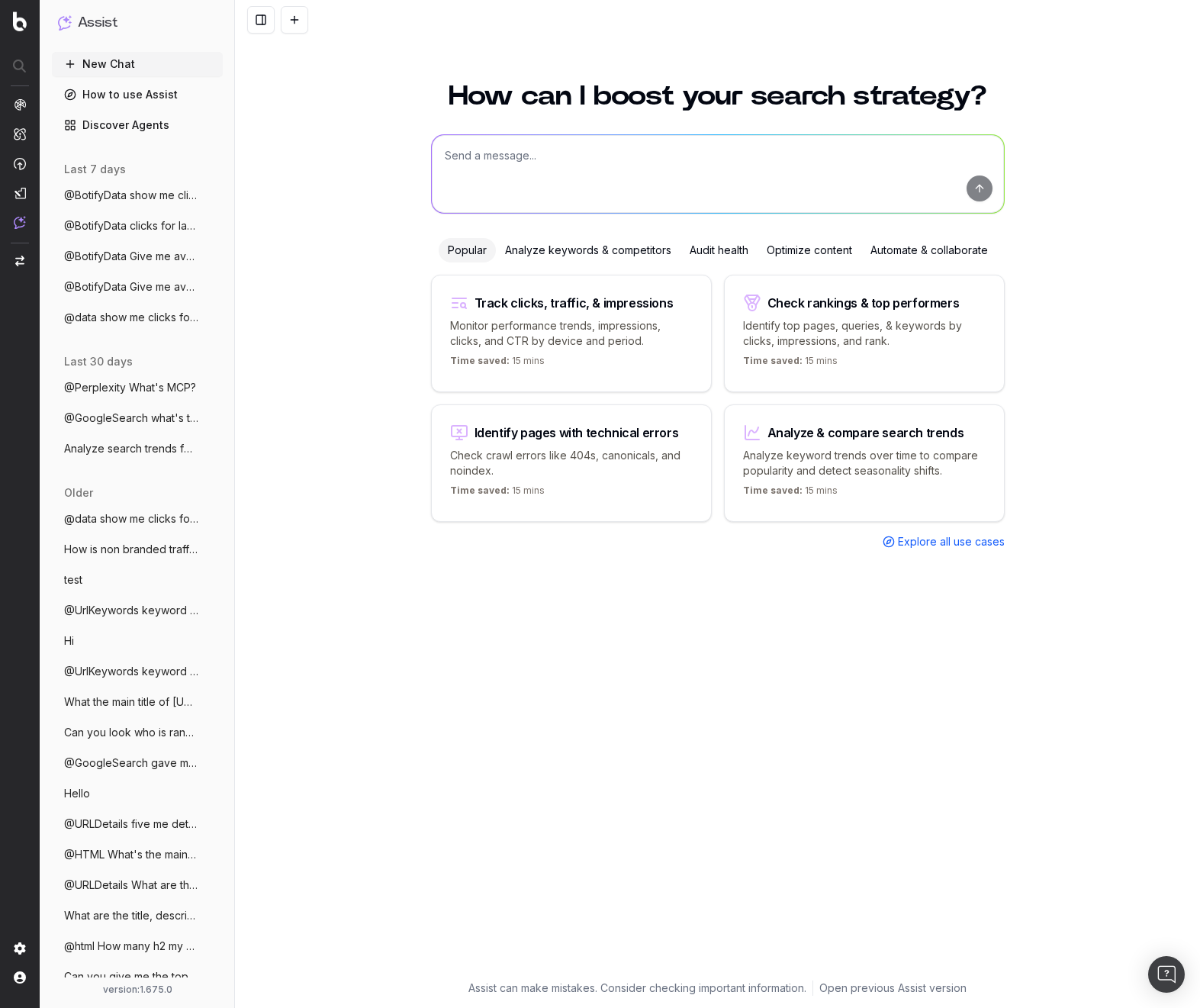  What do you see at coordinates (131, 226) in the screenshot?
I see `span: @BotifyData clicks for last 7 days` at bounding box center [131, 226].